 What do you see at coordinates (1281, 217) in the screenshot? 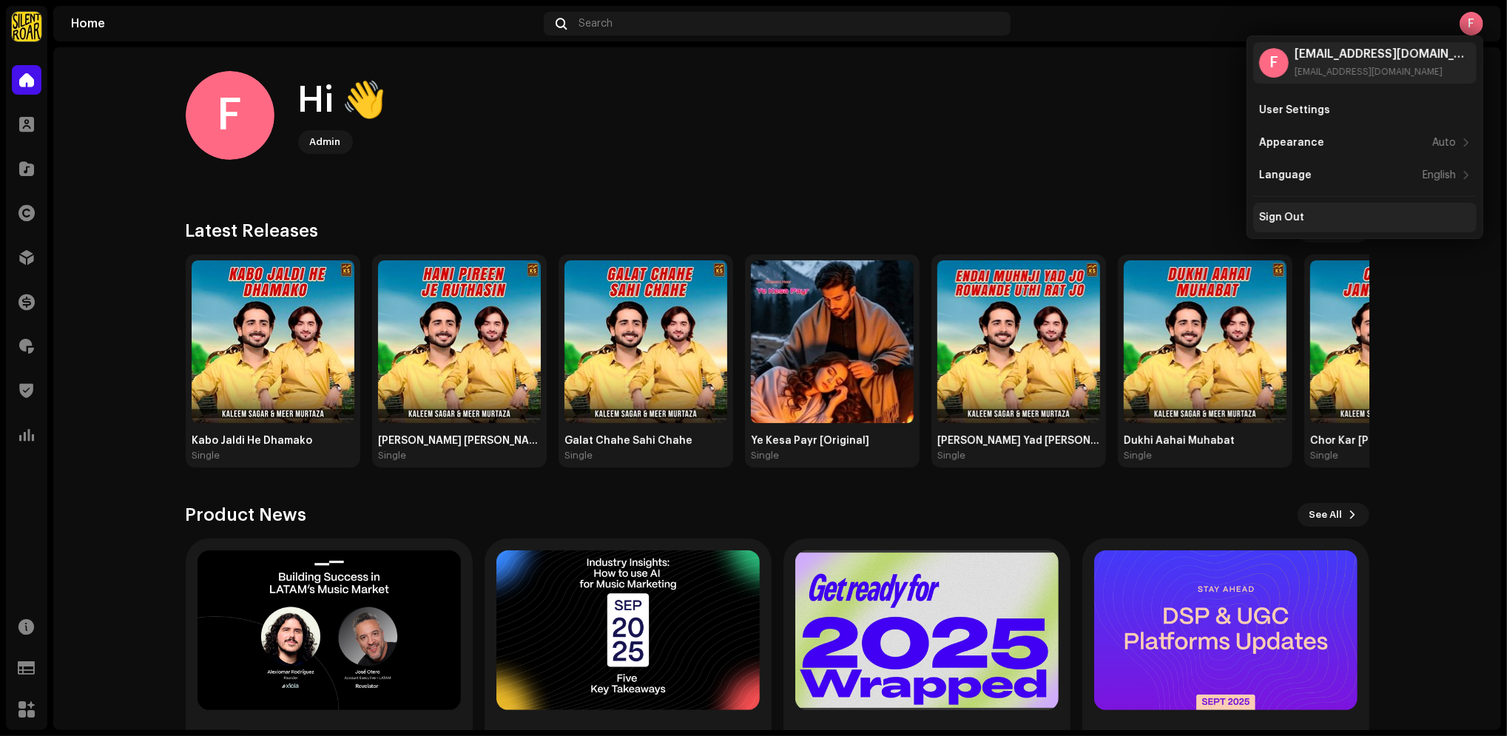
I see `div: Sign Out` at bounding box center [1281, 217].